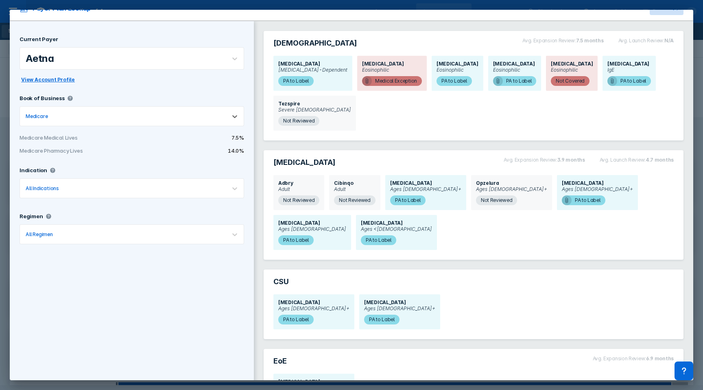 The image size is (703, 390). I want to click on div: 7.5%, so click(188, 138).